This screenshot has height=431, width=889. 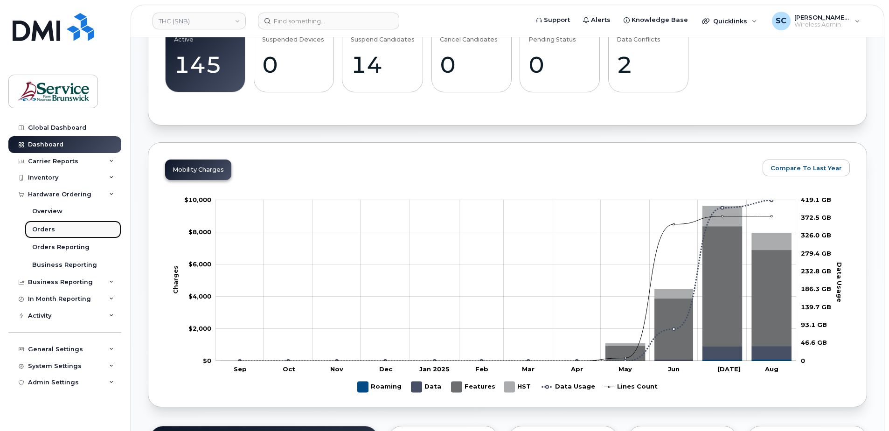 I want to click on tspan: $10,000, so click(x=198, y=200).